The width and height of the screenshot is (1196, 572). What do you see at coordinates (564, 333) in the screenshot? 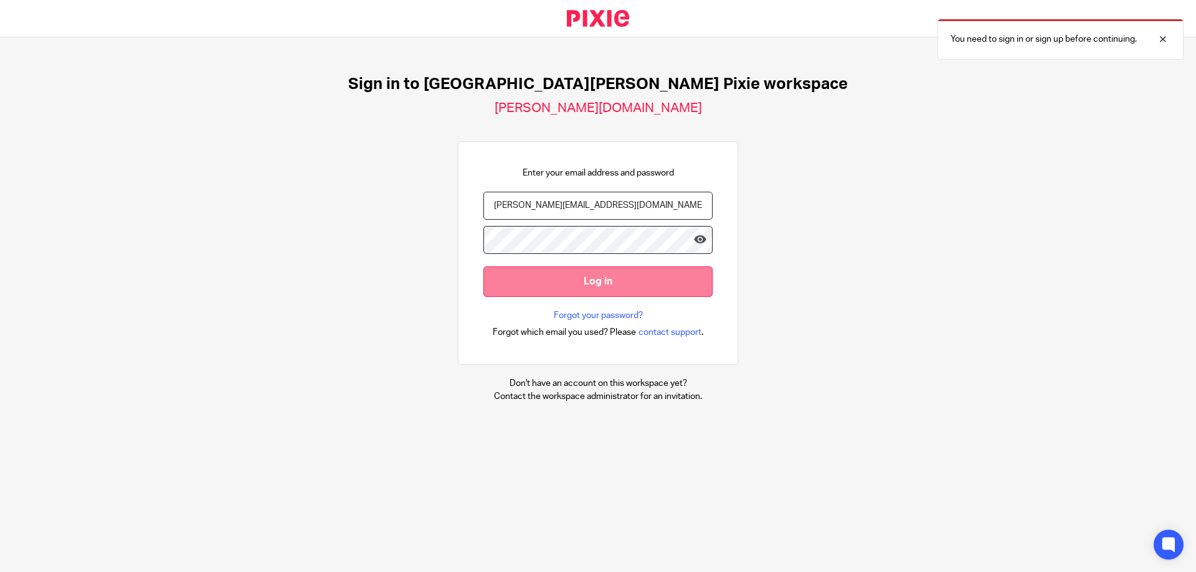
I see `span: Forgot which email you used? Please` at bounding box center [564, 333].